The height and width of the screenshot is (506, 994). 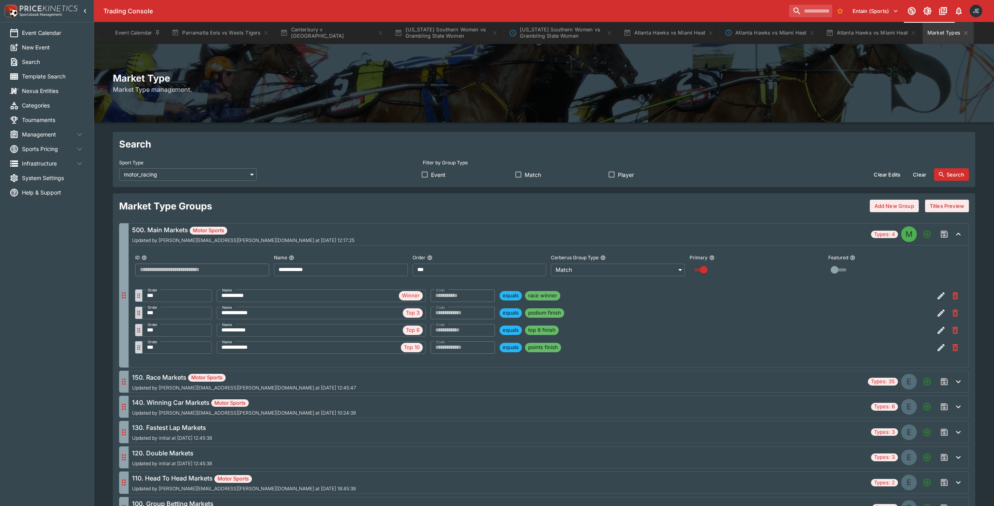 What do you see at coordinates (172, 453) in the screenshot?
I see `h6: 120. Double Markets` at bounding box center [172, 453].